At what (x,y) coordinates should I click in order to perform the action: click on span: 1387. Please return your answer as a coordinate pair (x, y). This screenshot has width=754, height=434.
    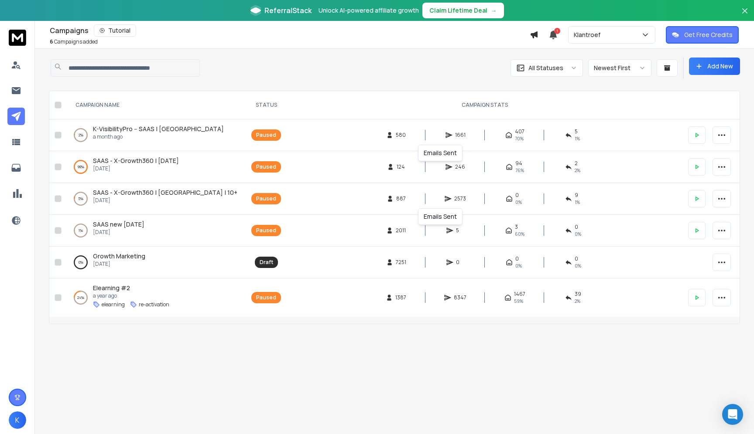
    Looking at the image, I should click on (400, 298).